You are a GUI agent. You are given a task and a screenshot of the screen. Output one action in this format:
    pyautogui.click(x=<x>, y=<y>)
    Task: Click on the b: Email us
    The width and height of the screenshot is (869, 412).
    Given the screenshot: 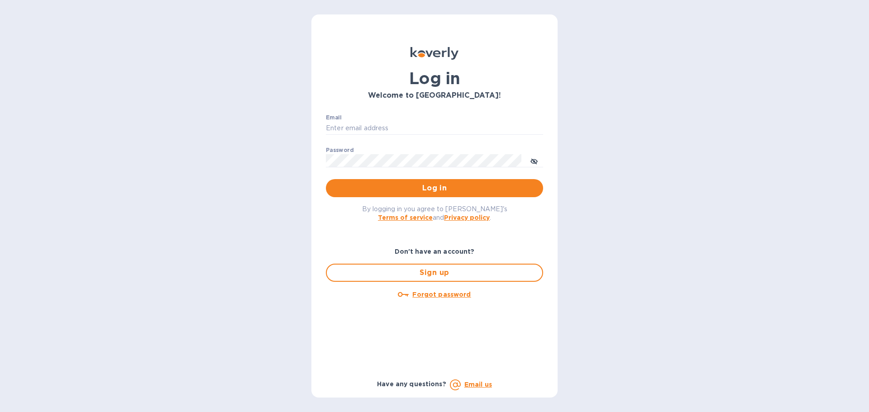 What is the action you would take?
    pyautogui.click(x=478, y=385)
    